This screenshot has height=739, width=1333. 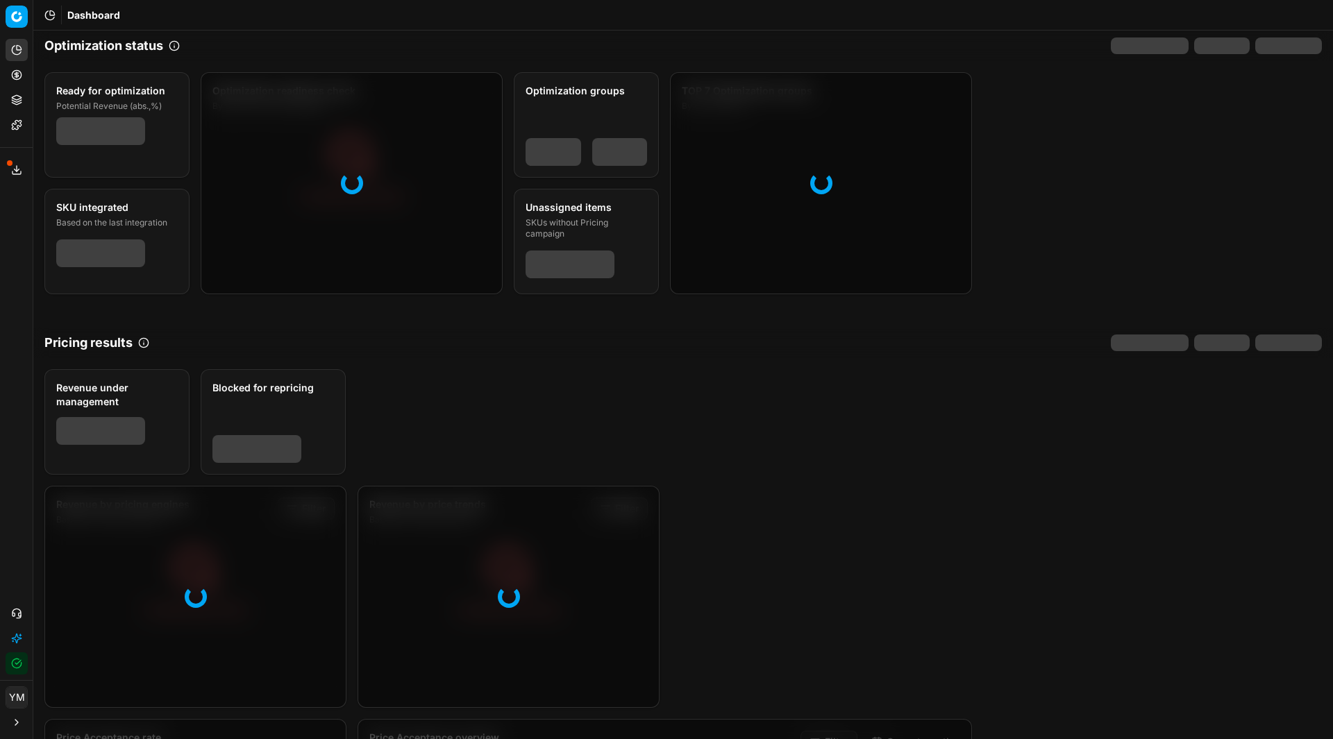 What do you see at coordinates (115, 106) in the screenshot?
I see `div: Potential Revenue (abs.,%)` at bounding box center [115, 106].